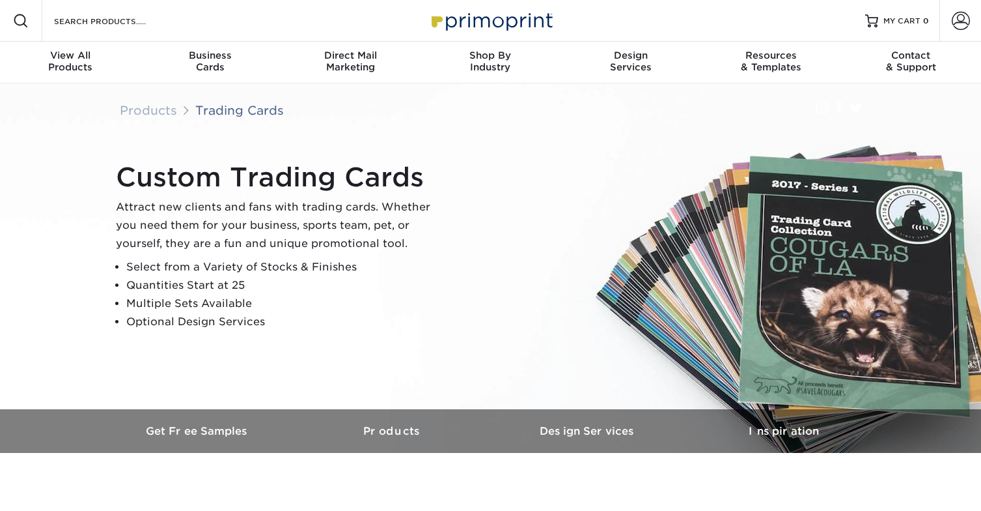  I want to click on a: DesignServices, so click(630, 63).